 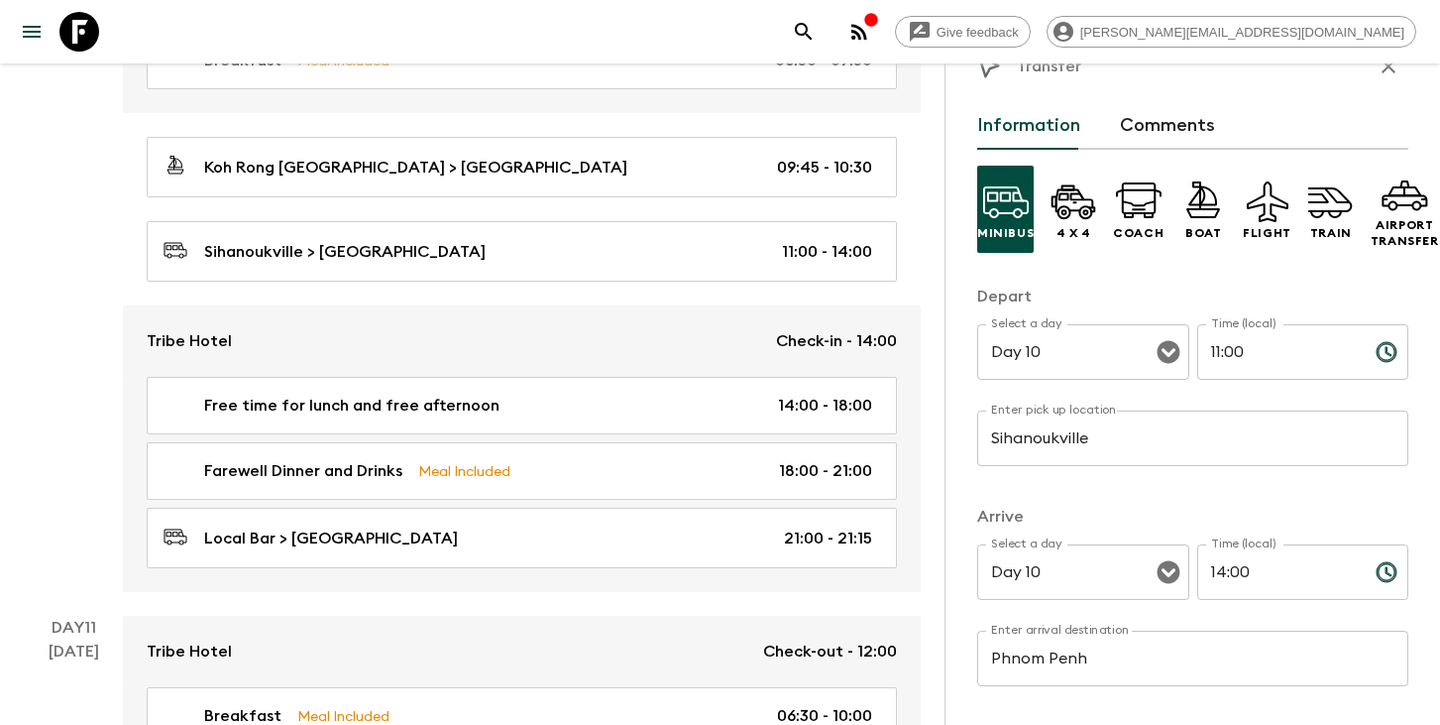 What do you see at coordinates (804, 32) in the screenshot?
I see `button: search adventures` at bounding box center [804, 32].